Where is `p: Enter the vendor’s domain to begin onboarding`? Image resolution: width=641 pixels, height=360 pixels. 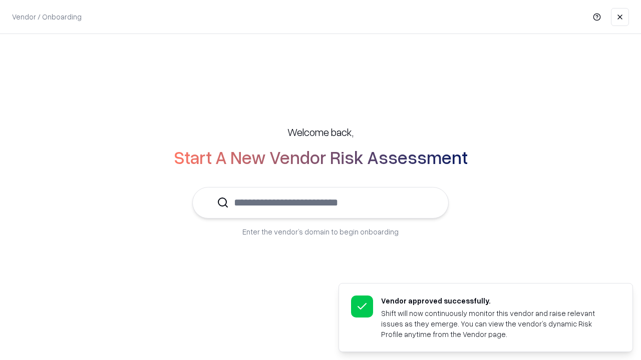 p: Enter the vendor’s domain to begin onboarding is located at coordinates (320, 232).